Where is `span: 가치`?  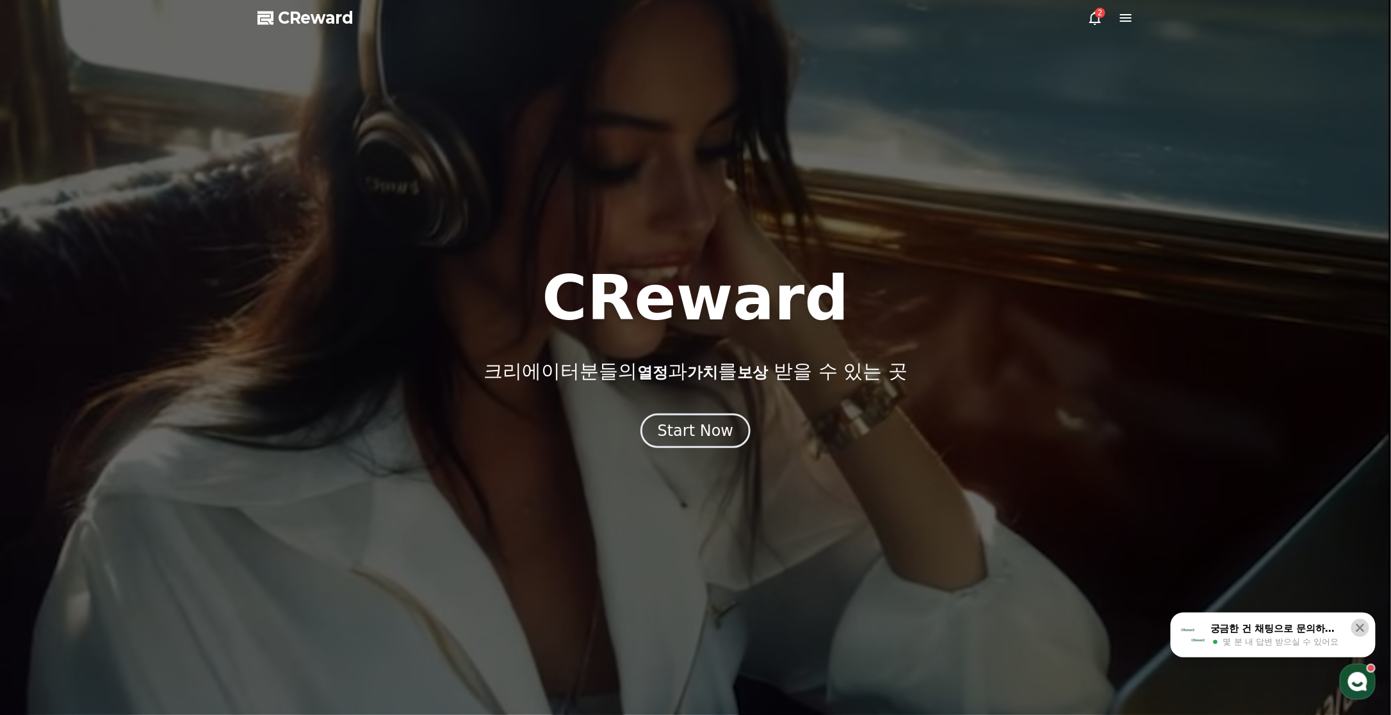 span: 가치 is located at coordinates (702, 373).